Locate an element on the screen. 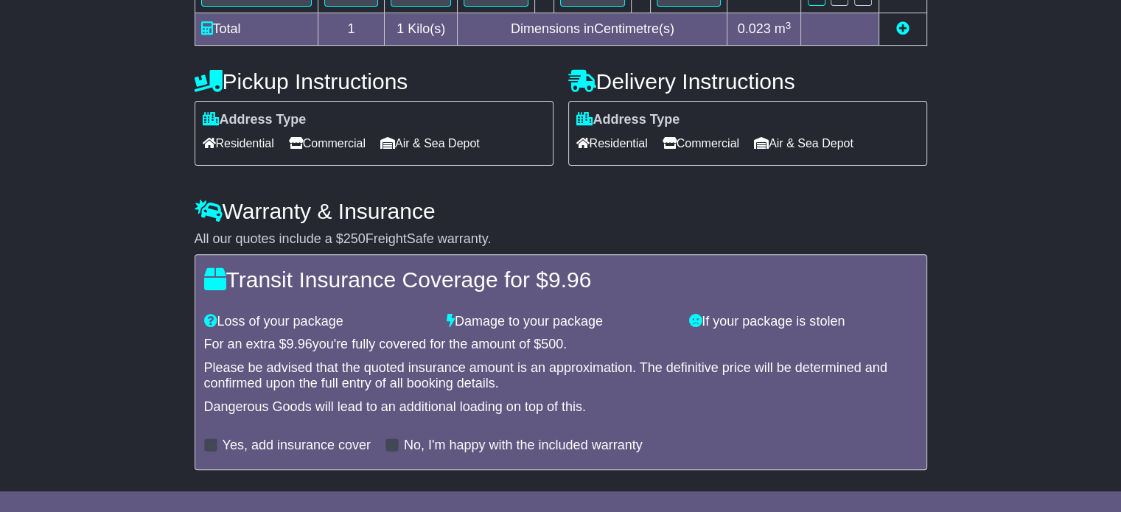 The image size is (1121, 512). span: 250 is located at coordinates (354, 239).